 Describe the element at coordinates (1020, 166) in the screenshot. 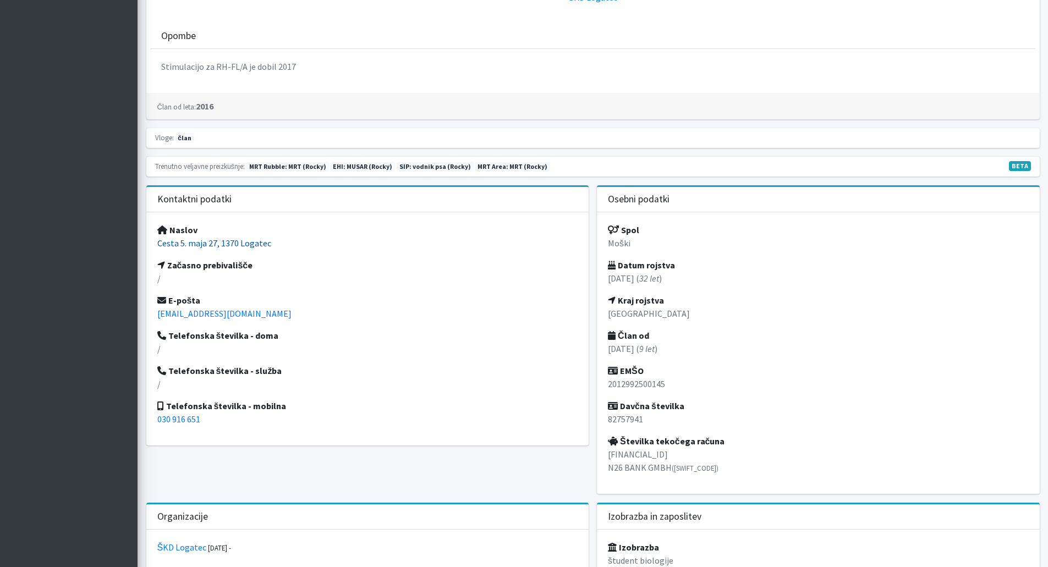

I see `span: V fazi razvoja` at that location.